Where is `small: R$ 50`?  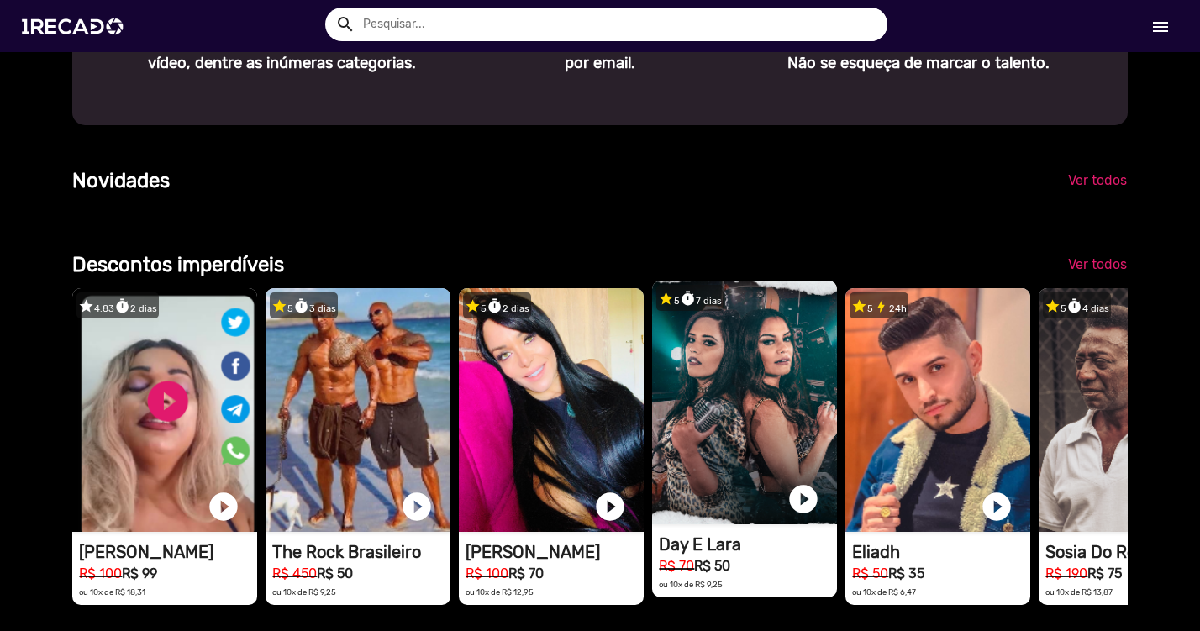
small: R$ 50 is located at coordinates (870, 573).